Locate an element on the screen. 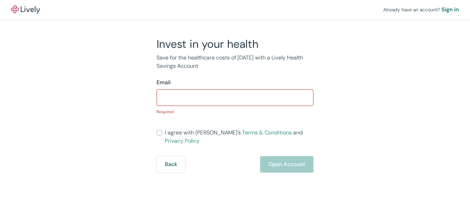 The image size is (470, 218). img: Lively is located at coordinates (25, 10).